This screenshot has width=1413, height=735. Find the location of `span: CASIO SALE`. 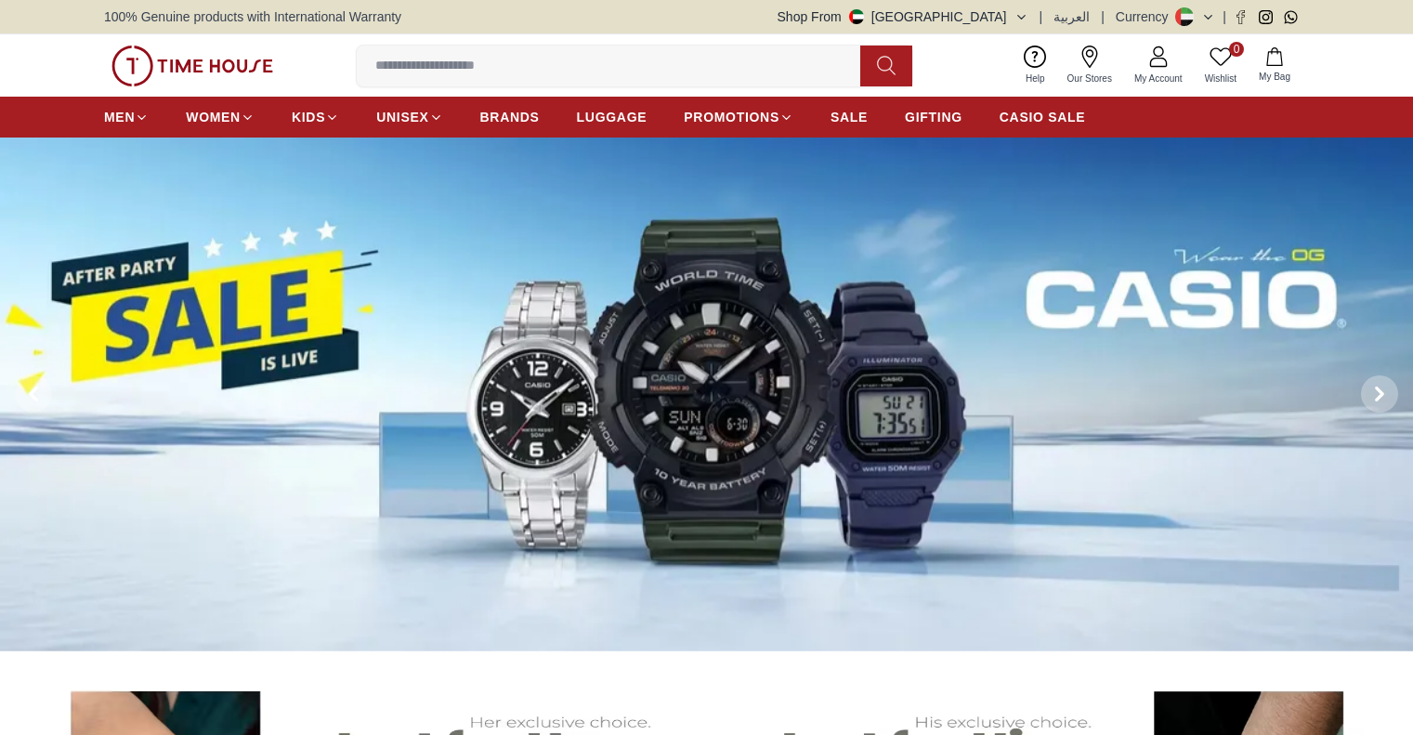

span: CASIO SALE is located at coordinates (1042, 117).